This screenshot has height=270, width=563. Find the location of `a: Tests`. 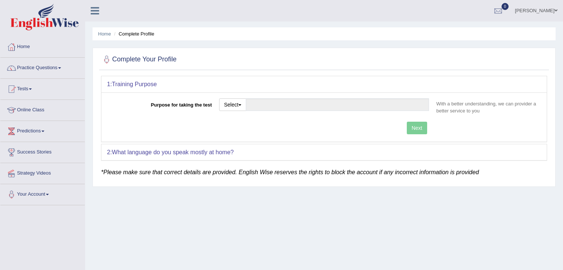

a: Tests is located at coordinates (43, 88).